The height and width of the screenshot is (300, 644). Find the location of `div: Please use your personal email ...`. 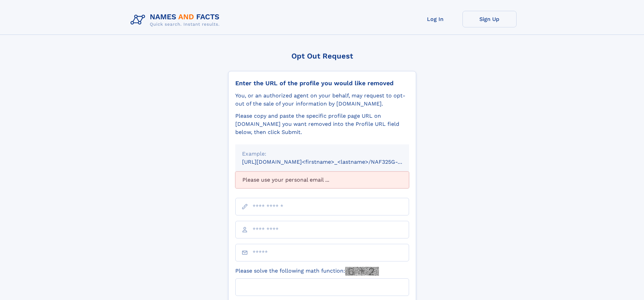

div: Please use your personal email ... is located at coordinates (322, 180).